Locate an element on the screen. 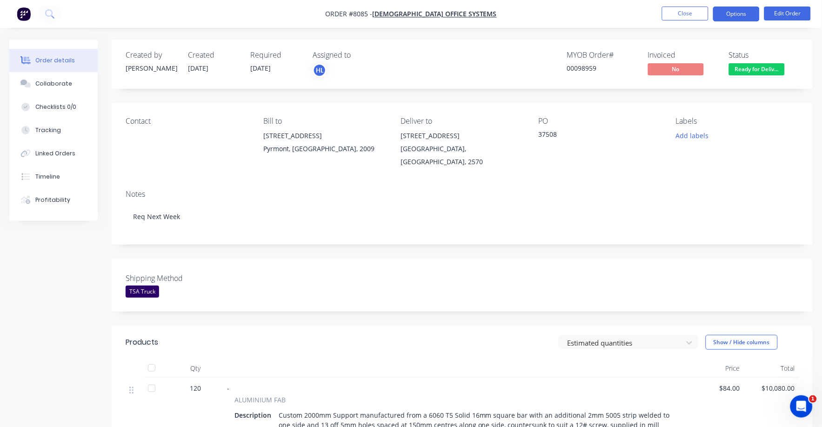 Image resolution: width=822 pixels, height=427 pixels. div: Collaborate is located at coordinates (54, 84).